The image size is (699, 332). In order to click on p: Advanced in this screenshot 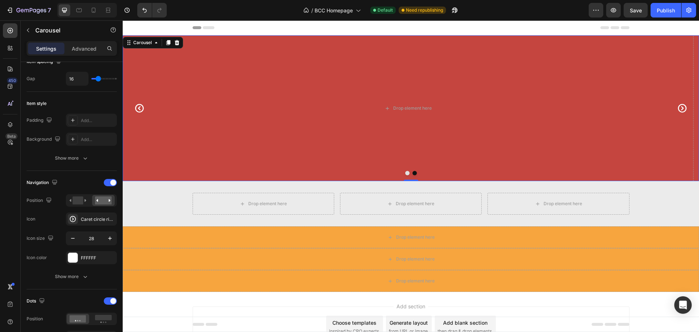, I will do `click(84, 48)`.